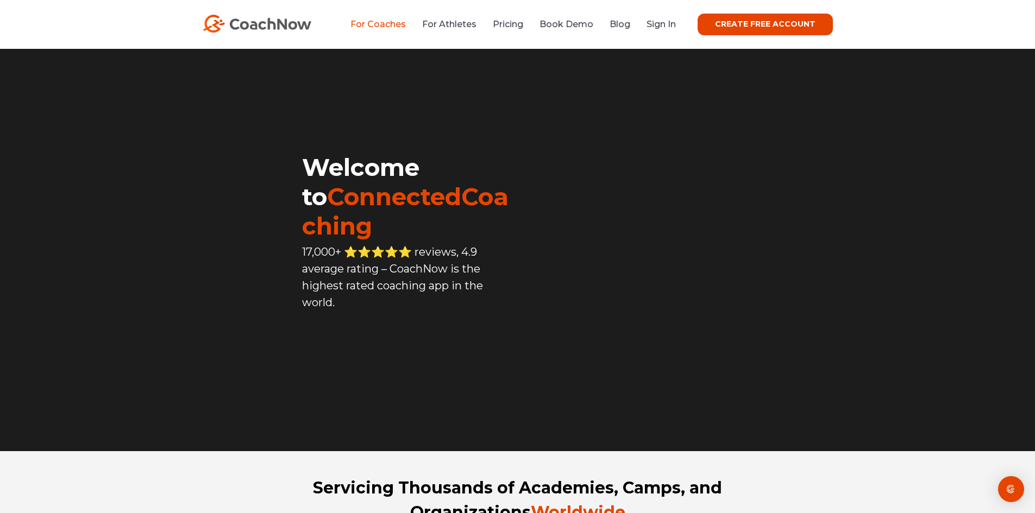 The height and width of the screenshot is (513, 1035). What do you see at coordinates (661, 24) in the screenshot?
I see `a: Sign In` at bounding box center [661, 24].